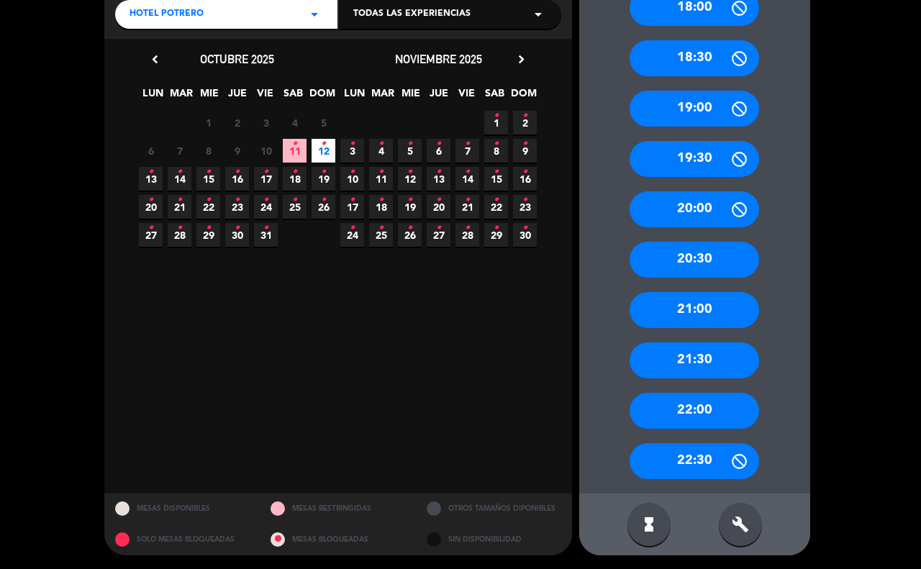  What do you see at coordinates (338, 509) in the screenshot?
I see `div: MESAS RESTRINGIDAS` at bounding box center [338, 509].